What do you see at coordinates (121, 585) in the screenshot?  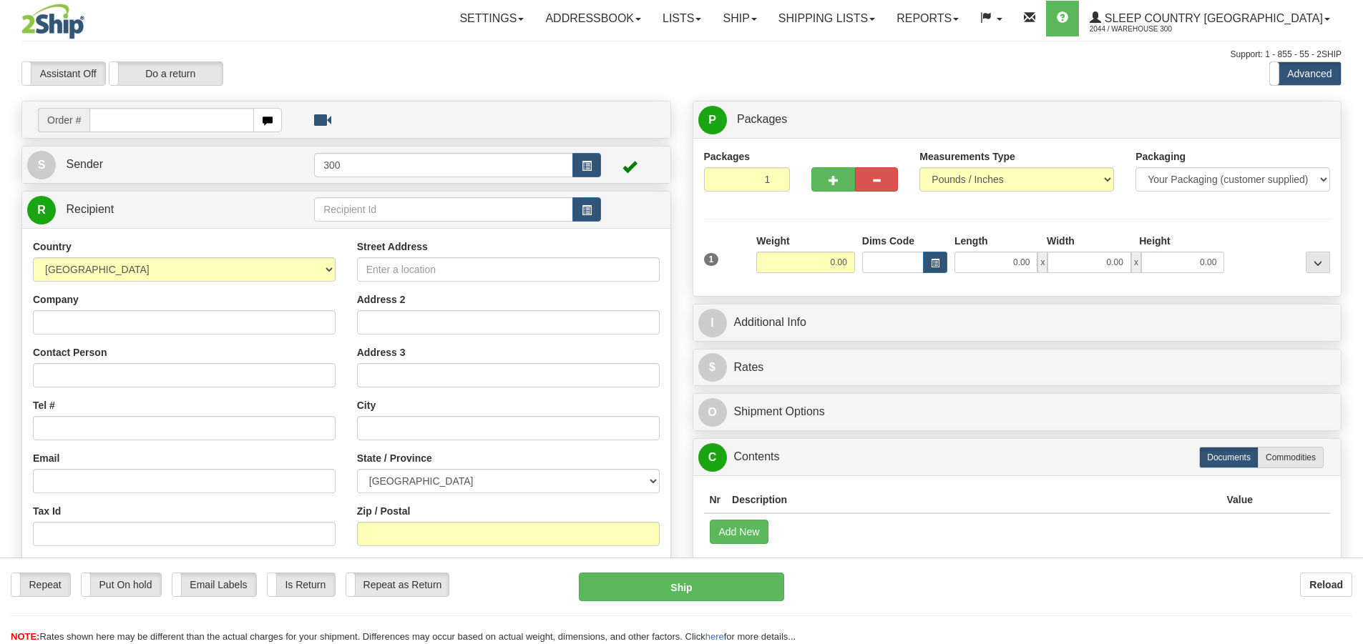 I see `label: Put On hold` at bounding box center [121, 585].